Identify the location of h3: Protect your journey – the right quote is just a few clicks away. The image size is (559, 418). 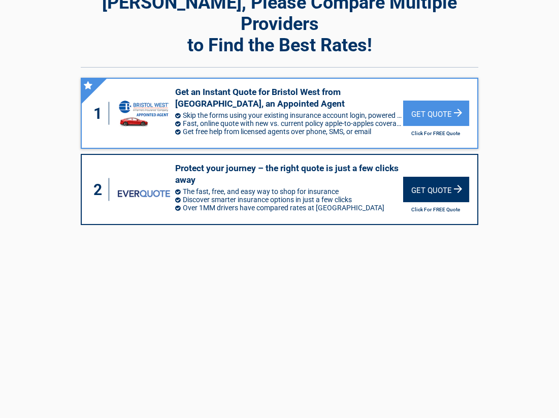
(289, 174).